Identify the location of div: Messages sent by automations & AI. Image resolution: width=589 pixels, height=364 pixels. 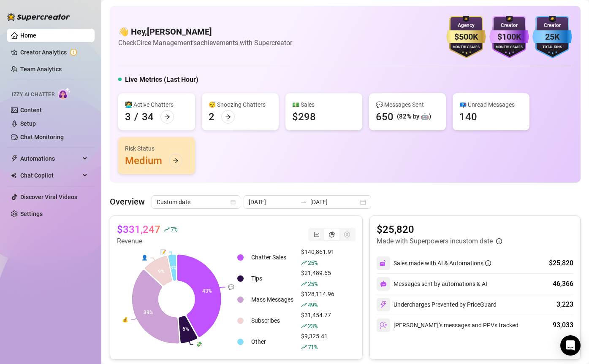
(432, 284).